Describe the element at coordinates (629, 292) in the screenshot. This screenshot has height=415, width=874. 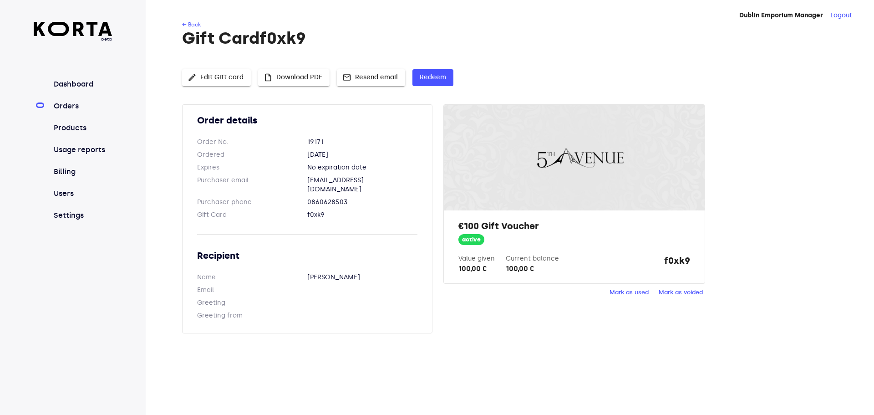
I see `span: Mark as used` at that location.